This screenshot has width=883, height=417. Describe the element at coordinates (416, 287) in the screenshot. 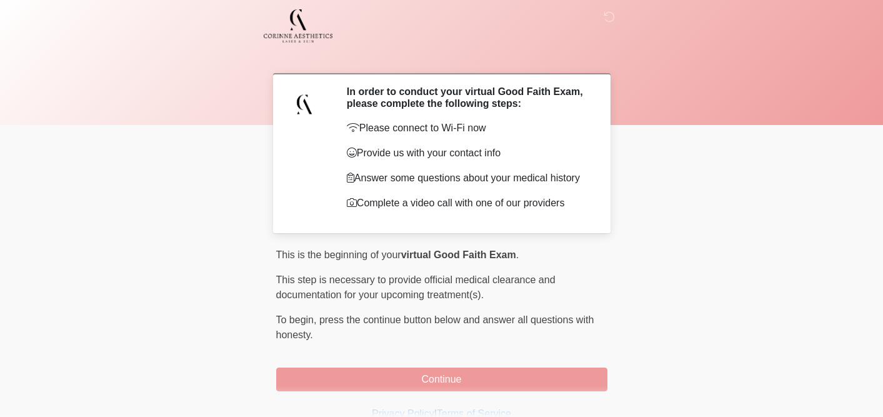

I see `span: This step is necessary to provide official medical clearance and documentation for your upcoming ...` at that location.